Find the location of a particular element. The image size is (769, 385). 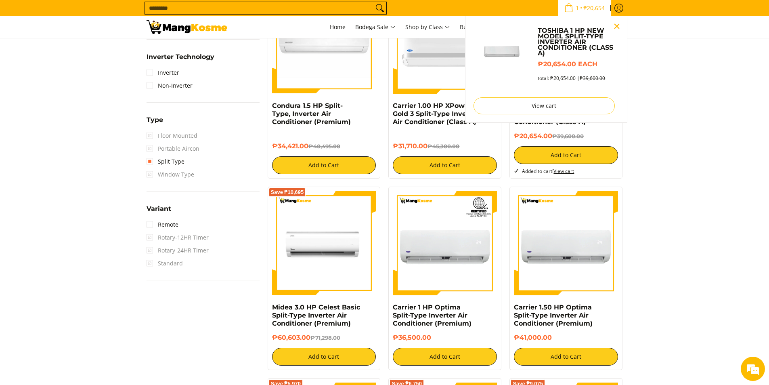

img: Bodega Sale Aircon l Mang Kosme: Home Appliances Warehouse Sale Split Type is located at coordinates (187, 27).